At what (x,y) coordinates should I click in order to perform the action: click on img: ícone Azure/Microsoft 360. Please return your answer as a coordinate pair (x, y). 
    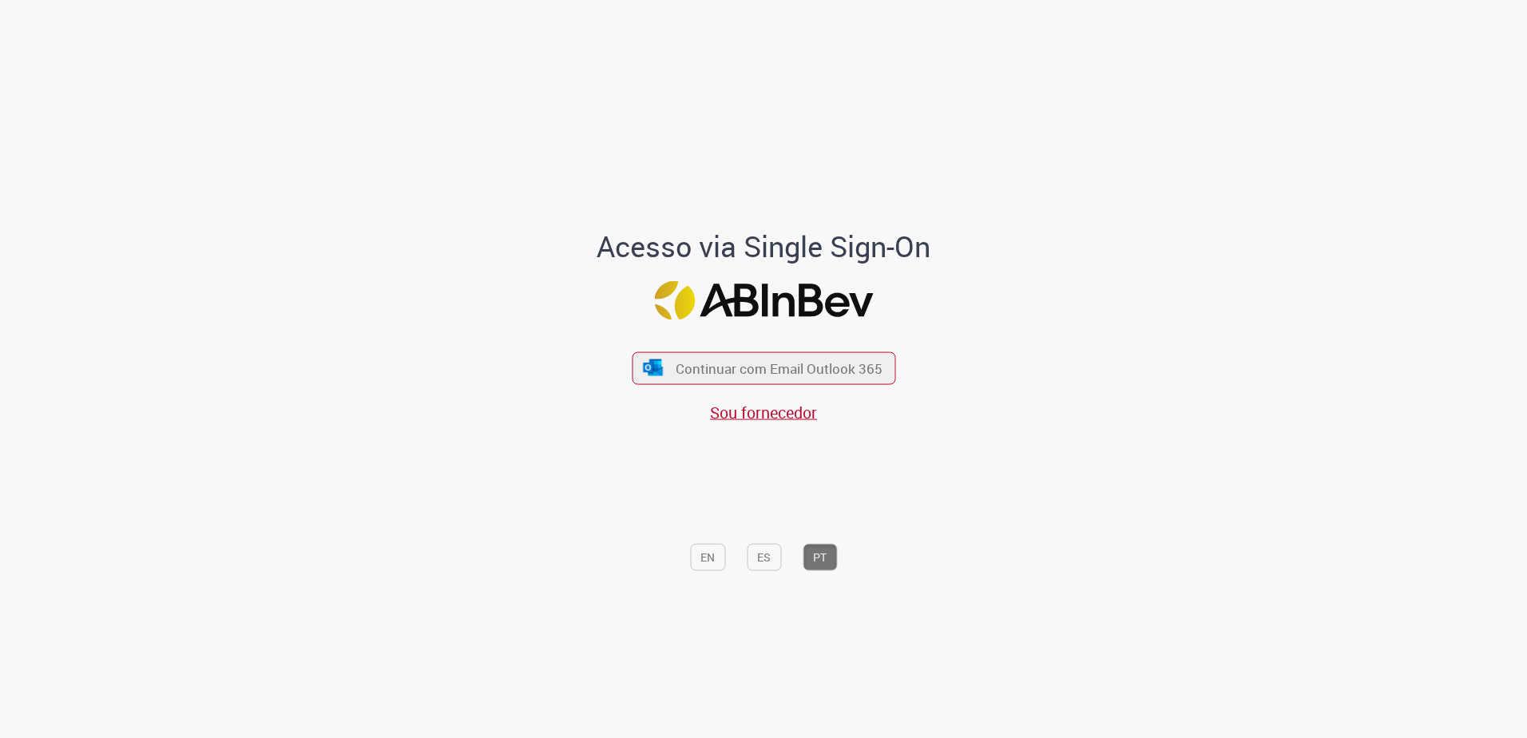
    Looking at the image, I should click on (653, 367).